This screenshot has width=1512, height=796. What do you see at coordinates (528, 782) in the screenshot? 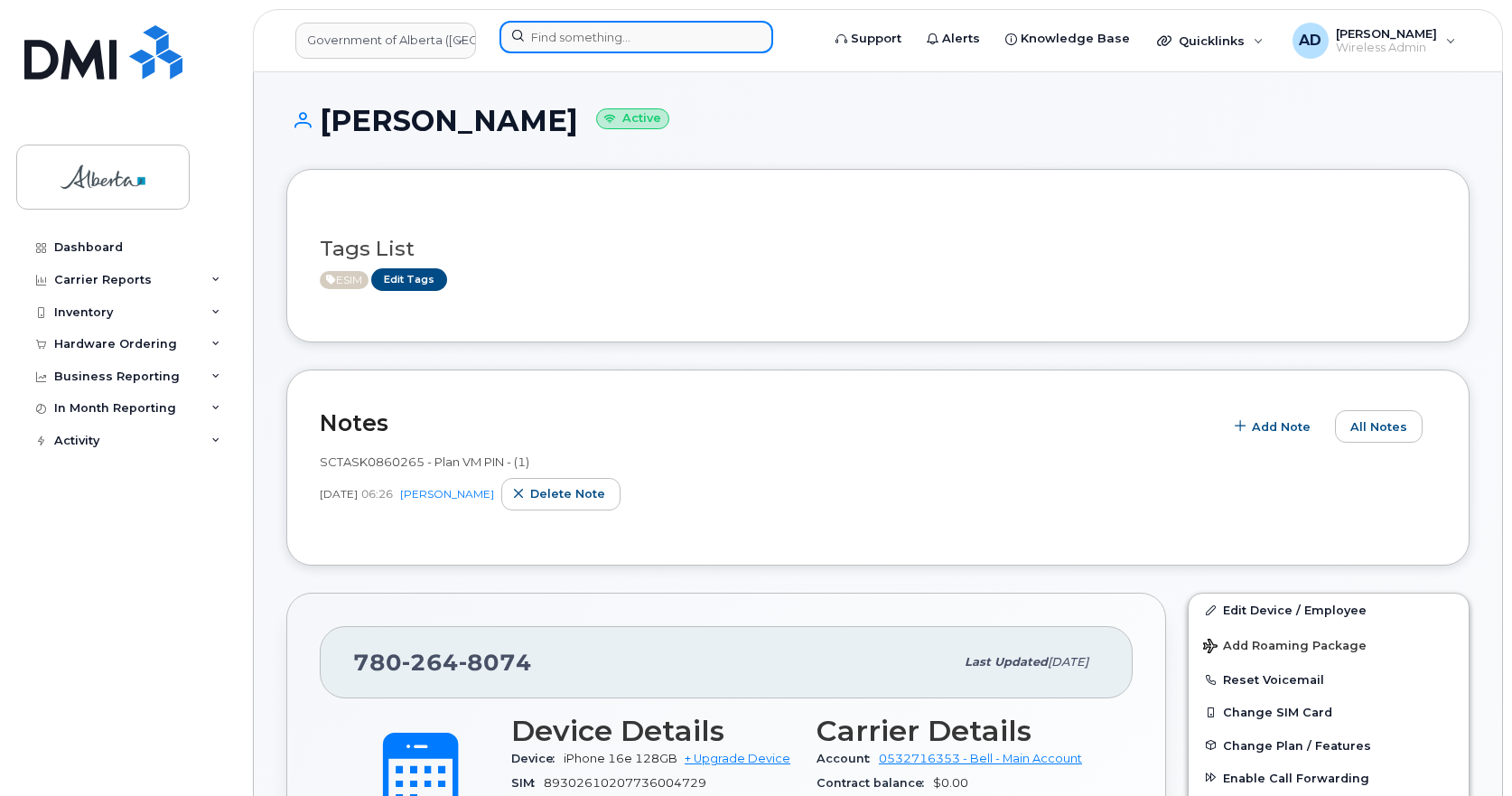
I see `span: SIM` at bounding box center [528, 782].